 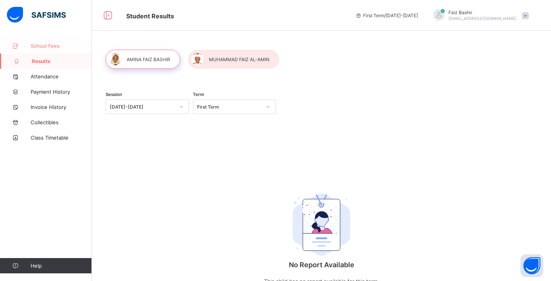 What do you see at coordinates (321, 265) in the screenshot?
I see `p: No Report Available` at bounding box center [321, 265].